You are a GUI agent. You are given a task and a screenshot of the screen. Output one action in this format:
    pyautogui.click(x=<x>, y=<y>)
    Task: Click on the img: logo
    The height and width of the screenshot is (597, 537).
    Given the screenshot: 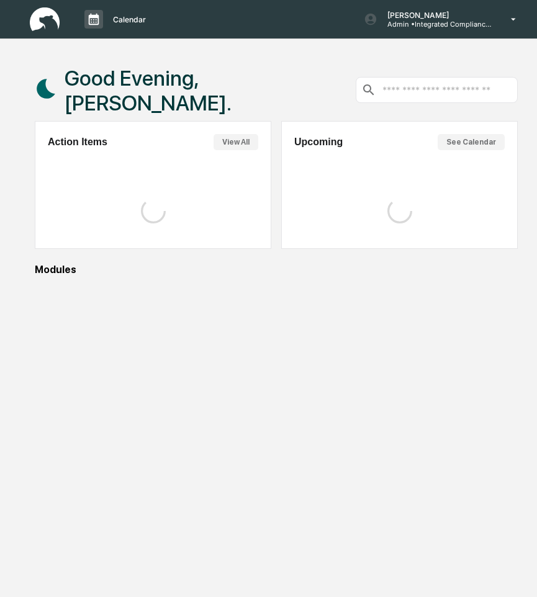 What is the action you would take?
    pyautogui.click(x=45, y=19)
    